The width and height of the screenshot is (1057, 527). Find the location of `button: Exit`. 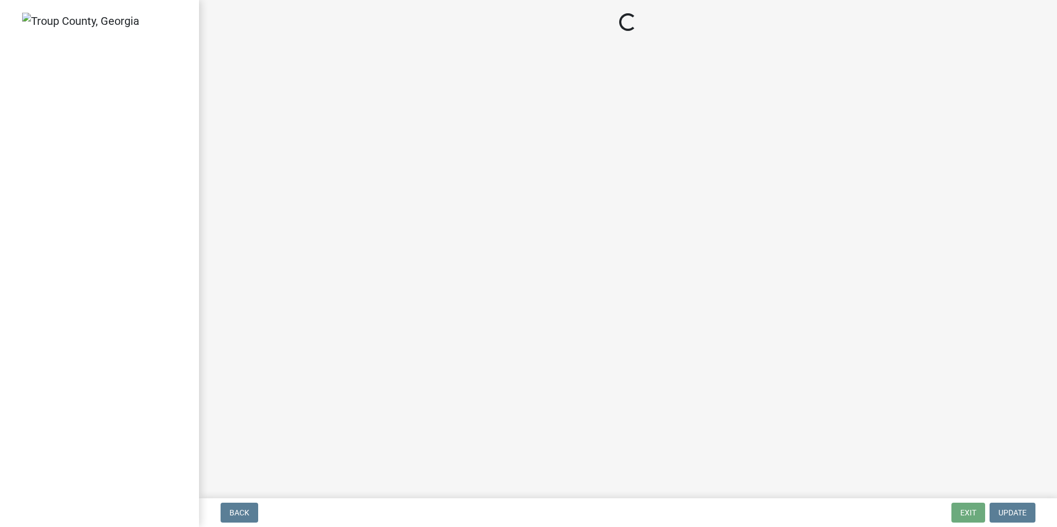

button: Exit is located at coordinates (968, 513).